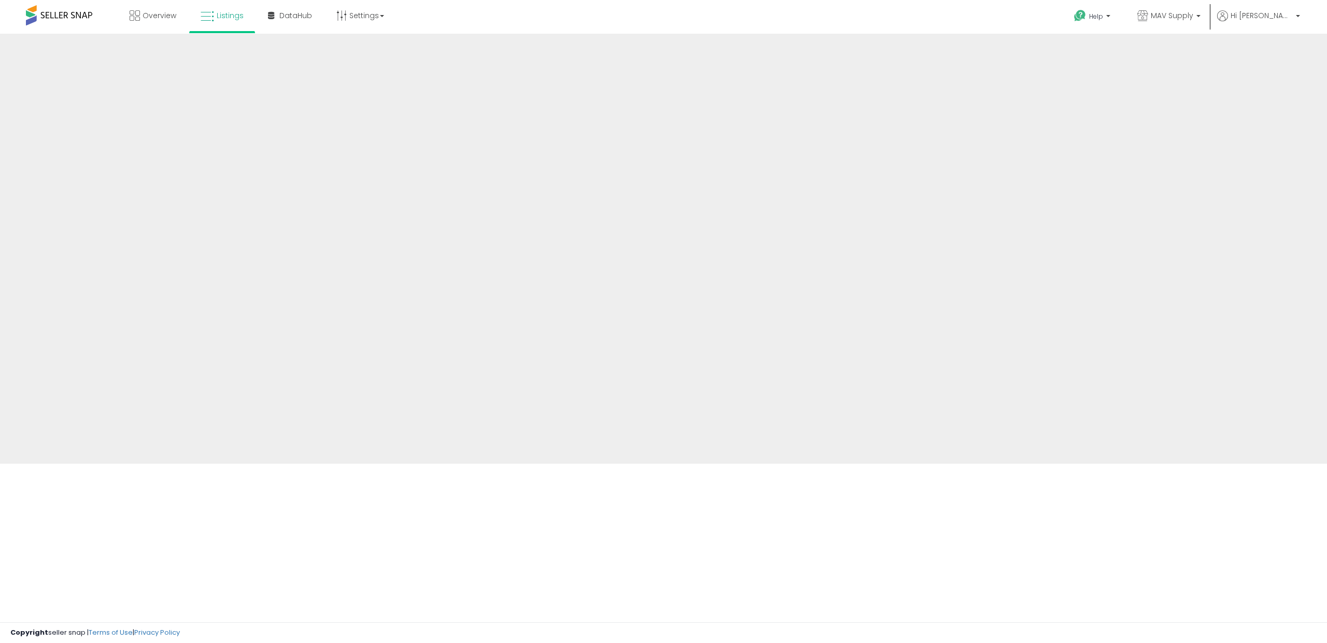  I want to click on i: Get Help, so click(1079, 16).